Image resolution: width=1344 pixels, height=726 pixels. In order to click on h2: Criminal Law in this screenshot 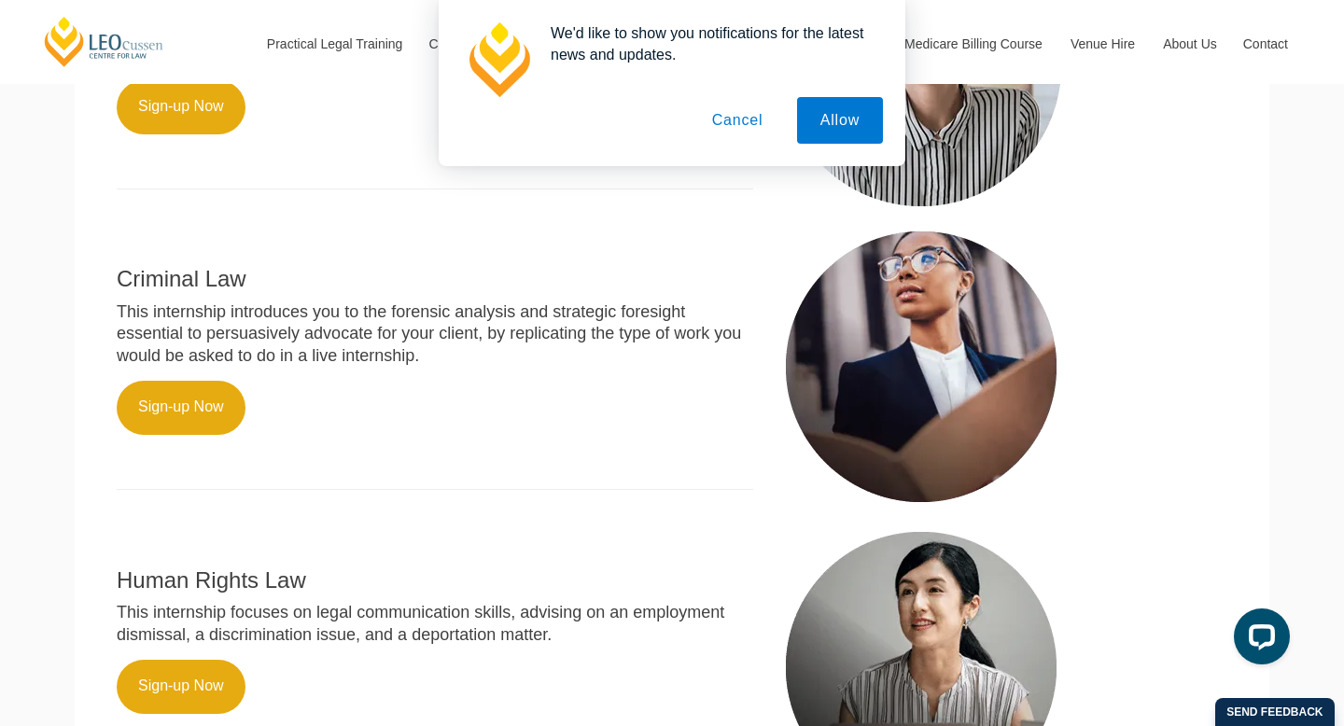, I will do `click(435, 279)`.